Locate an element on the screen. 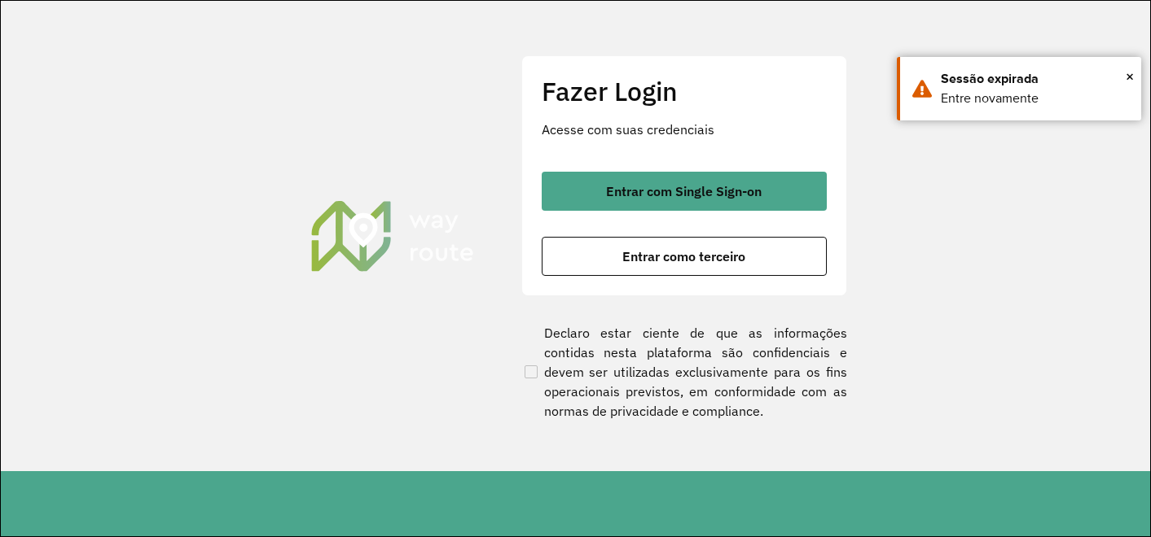 Image resolution: width=1151 pixels, height=537 pixels. p: Acesse com suas credenciais is located at coordinates (684, 129).